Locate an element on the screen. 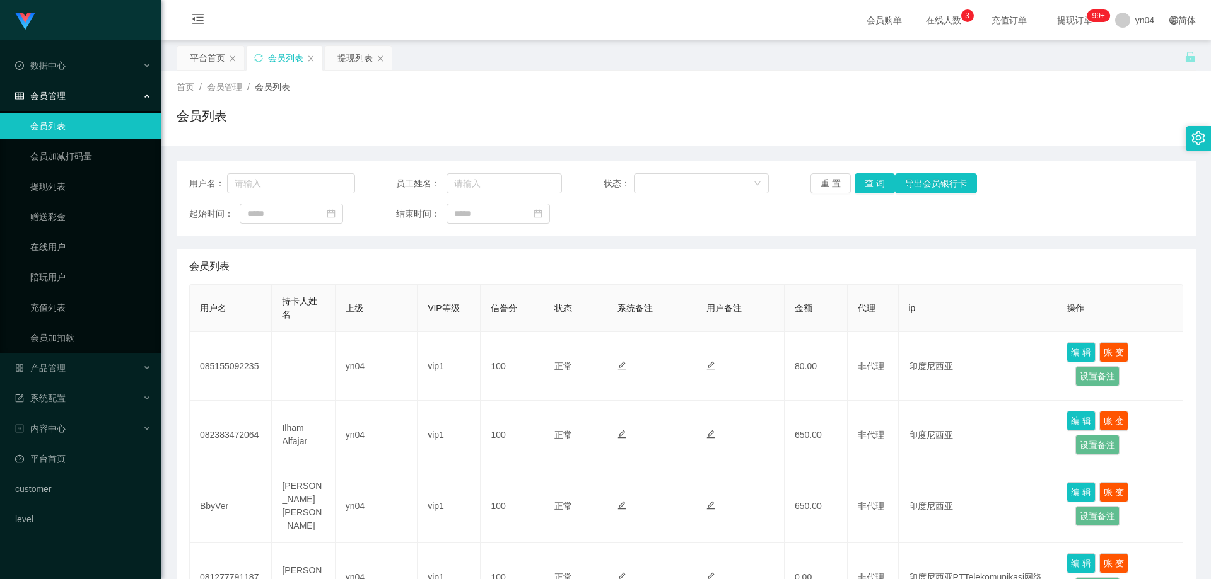  button: 重 置 is located at coordinates (830, 183).